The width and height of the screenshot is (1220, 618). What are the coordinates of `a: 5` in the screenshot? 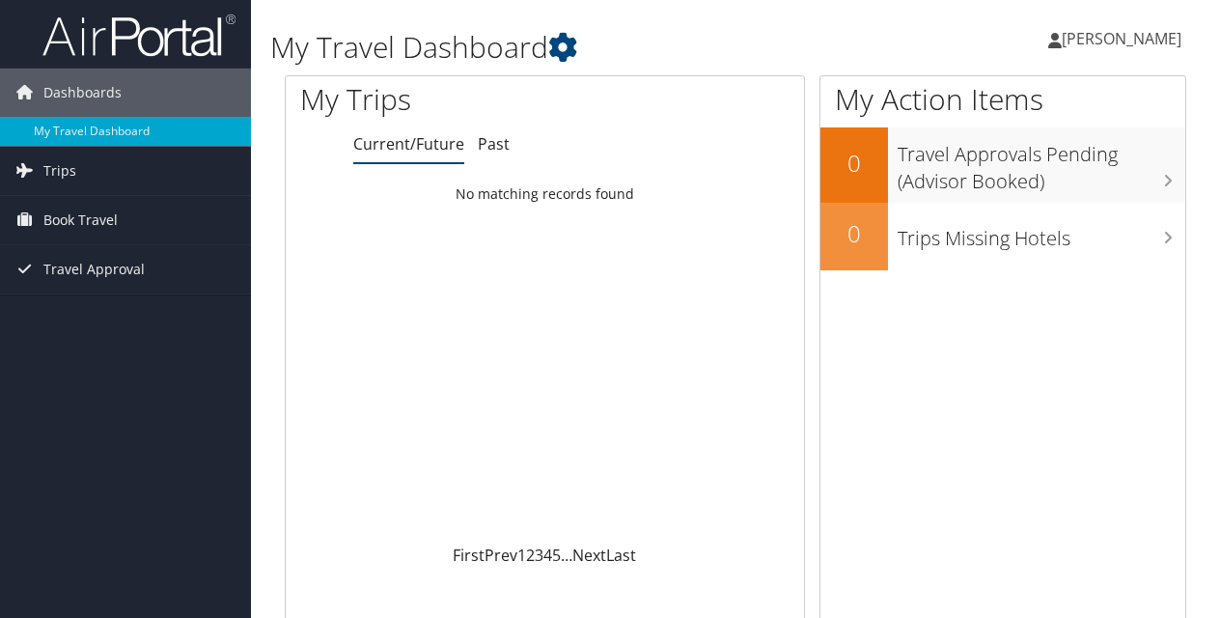 It's located at (556, 555).